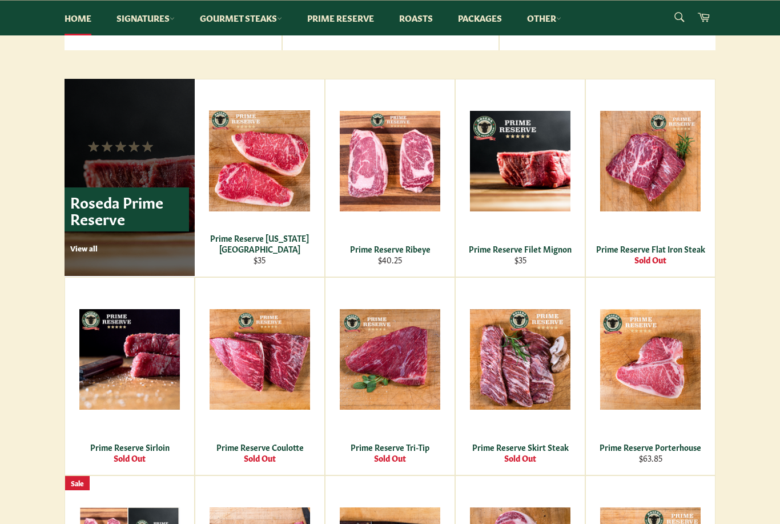 The width and height of the screenshot is (780, 524). Describe the element at coordinates (390, 376) in the screenshot. I see `a: Prime Reserve Tri-Tip Prime Reserve Tri-Tip Sold Out` at that location.